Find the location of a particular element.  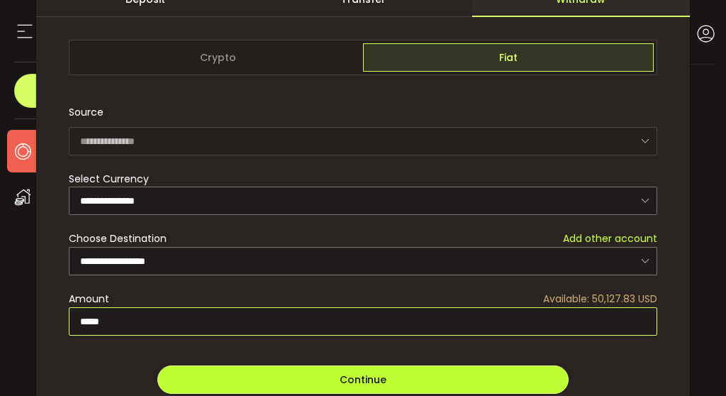

div: Chat Widget is located at coordinates (691, 362).